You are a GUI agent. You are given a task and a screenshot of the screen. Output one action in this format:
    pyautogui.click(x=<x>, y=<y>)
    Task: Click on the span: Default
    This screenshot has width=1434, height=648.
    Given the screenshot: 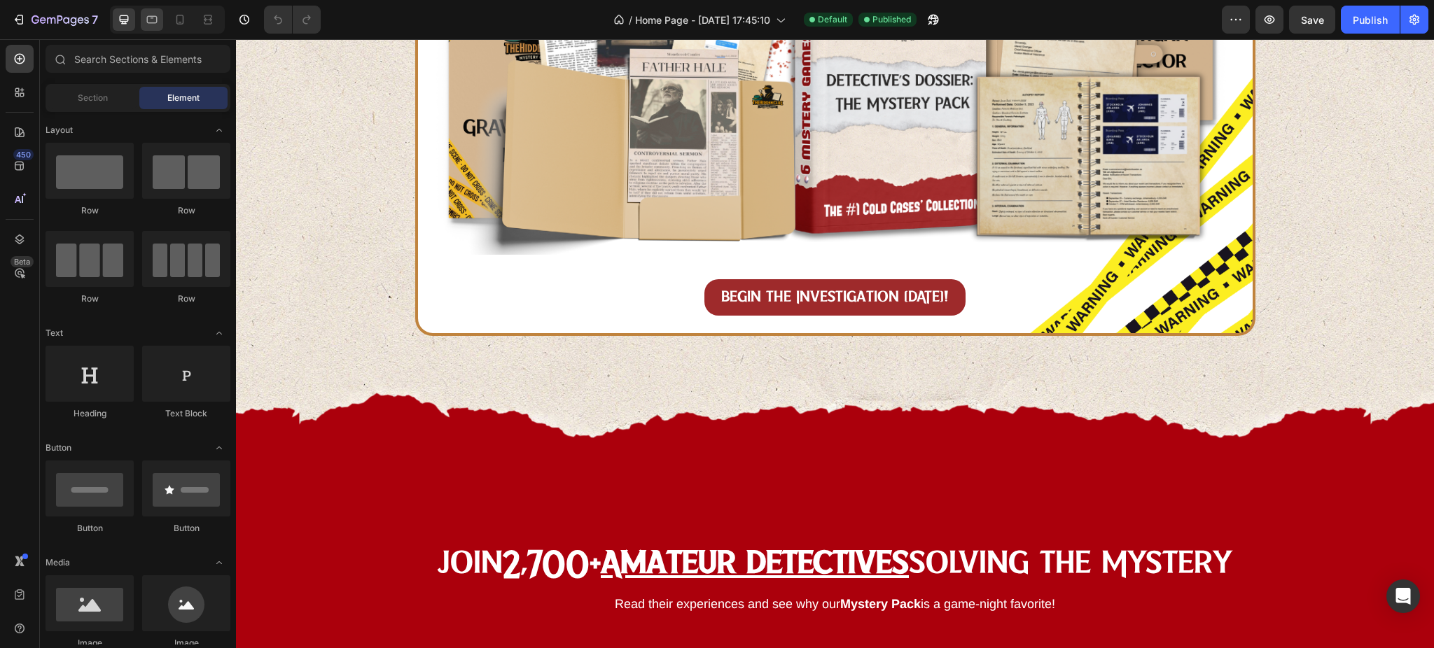 What is the action you would take?
    pyautogui.click(x=833, y=20)
    